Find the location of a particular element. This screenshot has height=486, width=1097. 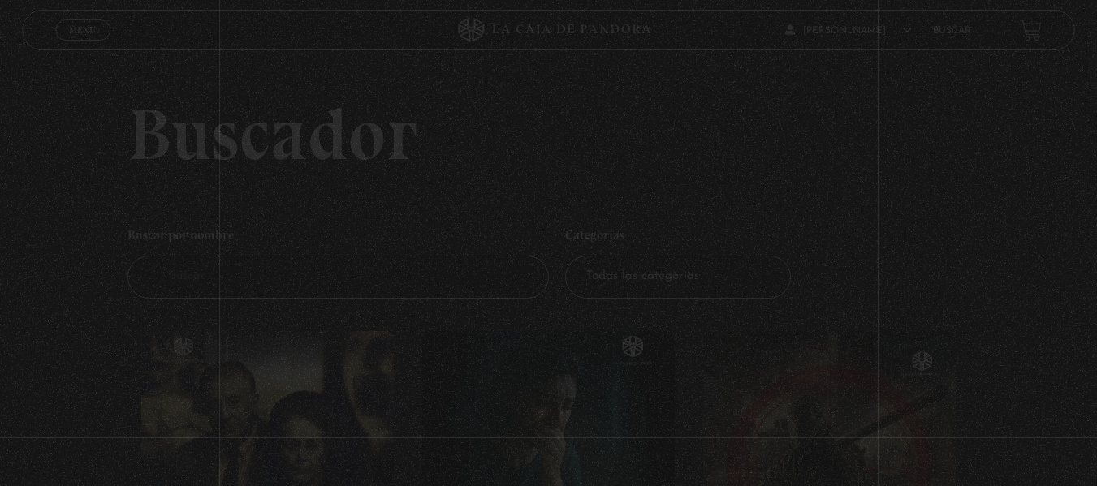

span: Cerrar is located at coordinates (82, 45).